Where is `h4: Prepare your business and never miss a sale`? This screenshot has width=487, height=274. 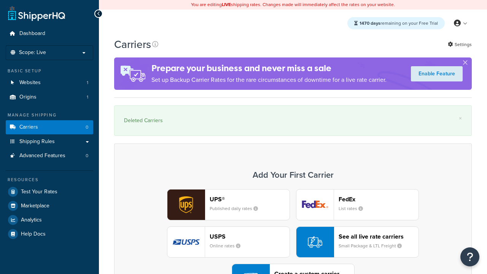
h4: Prepare your business and never miss a sale is located at coordinates (269, 68).